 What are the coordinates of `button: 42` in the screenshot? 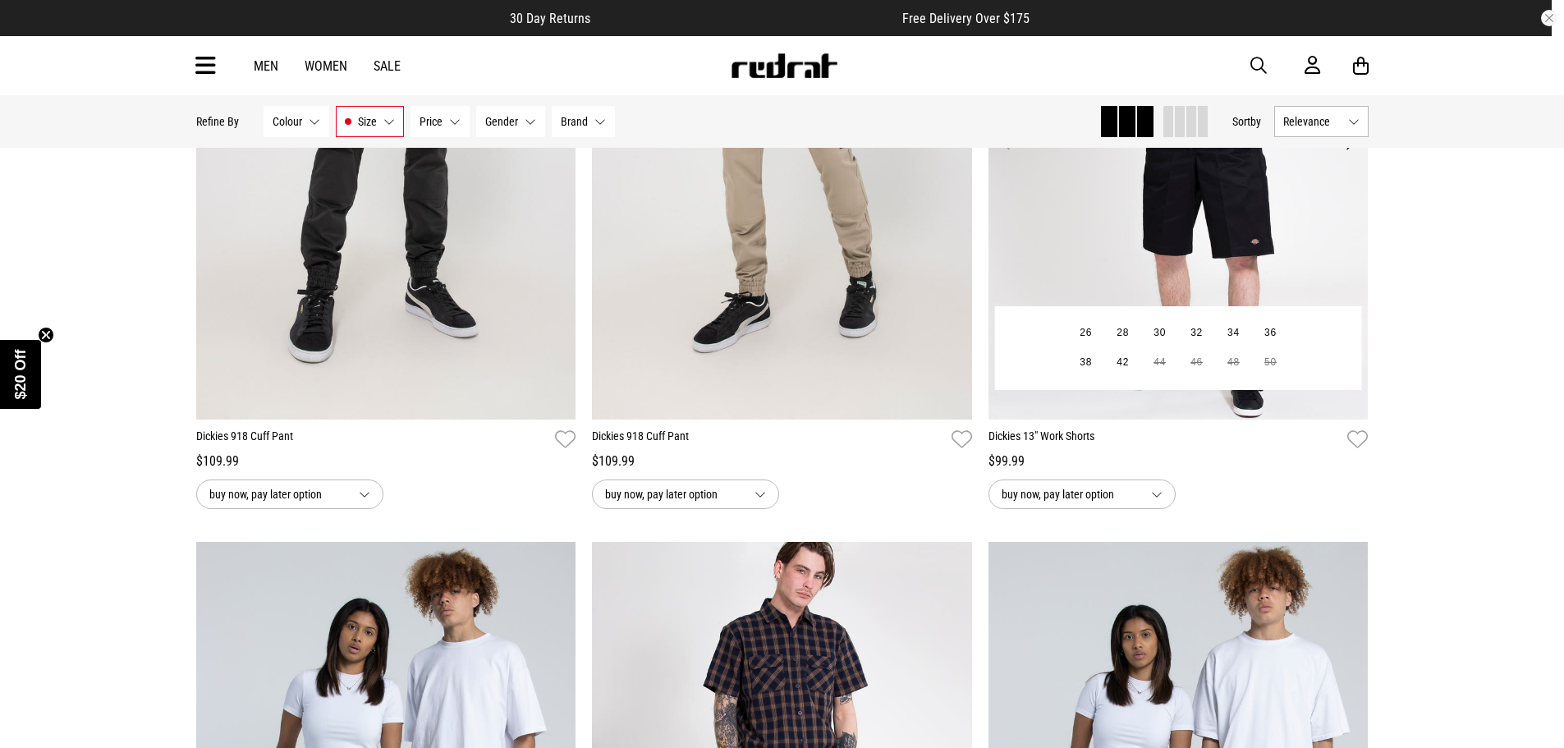 It's located at (1123, 363).